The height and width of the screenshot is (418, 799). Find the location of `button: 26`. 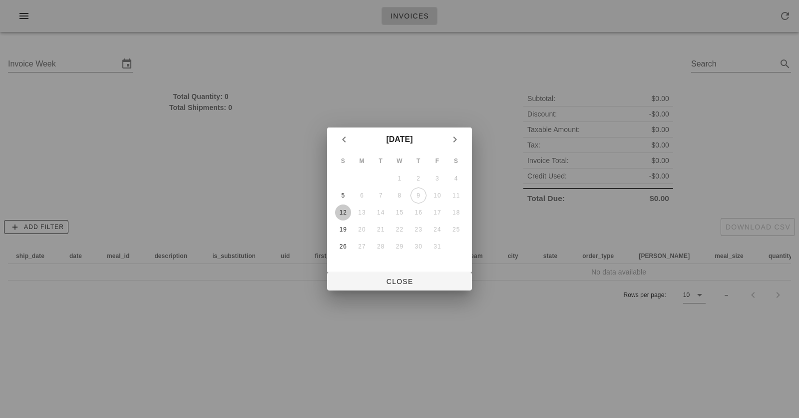

button: 26 is located at coordinates (343, 246).